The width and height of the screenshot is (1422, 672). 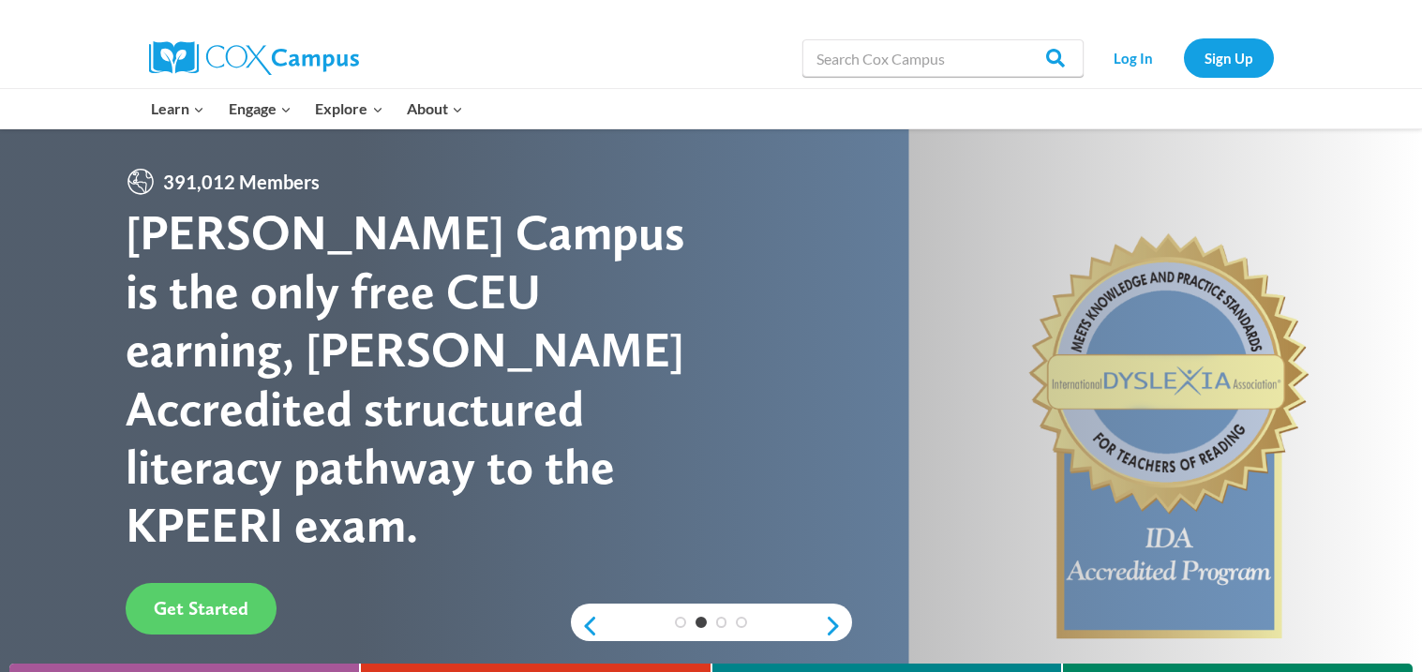 What do you see at coordinates (711, 626) in the screenshot?
I see `div: content slider buttons` at bounding box center [711, 626].